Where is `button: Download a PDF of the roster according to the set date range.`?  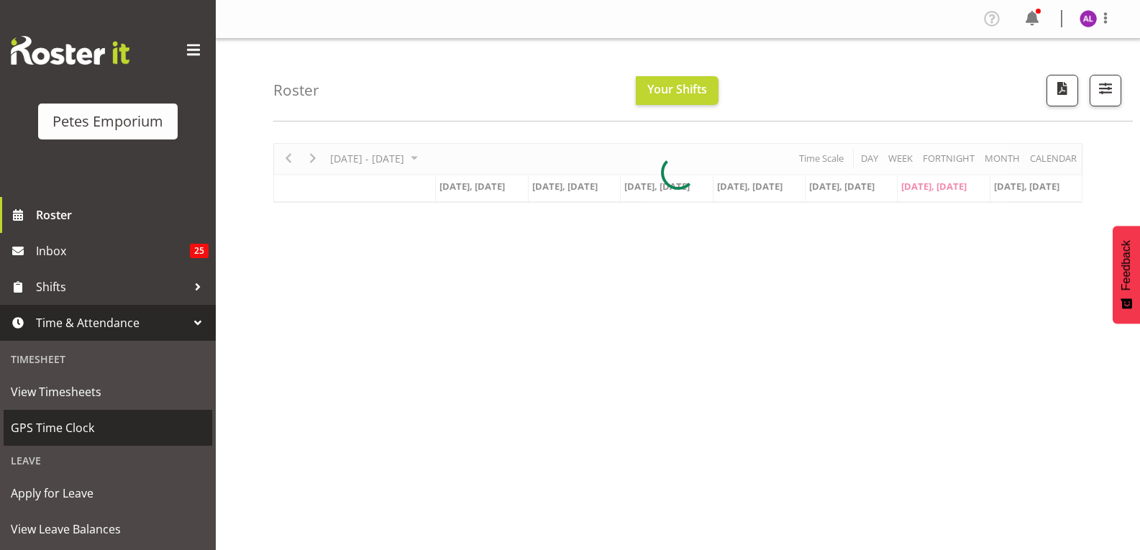
button: Download a PDF of the roster according to the set date range. is located at coordinates (1063, 91).